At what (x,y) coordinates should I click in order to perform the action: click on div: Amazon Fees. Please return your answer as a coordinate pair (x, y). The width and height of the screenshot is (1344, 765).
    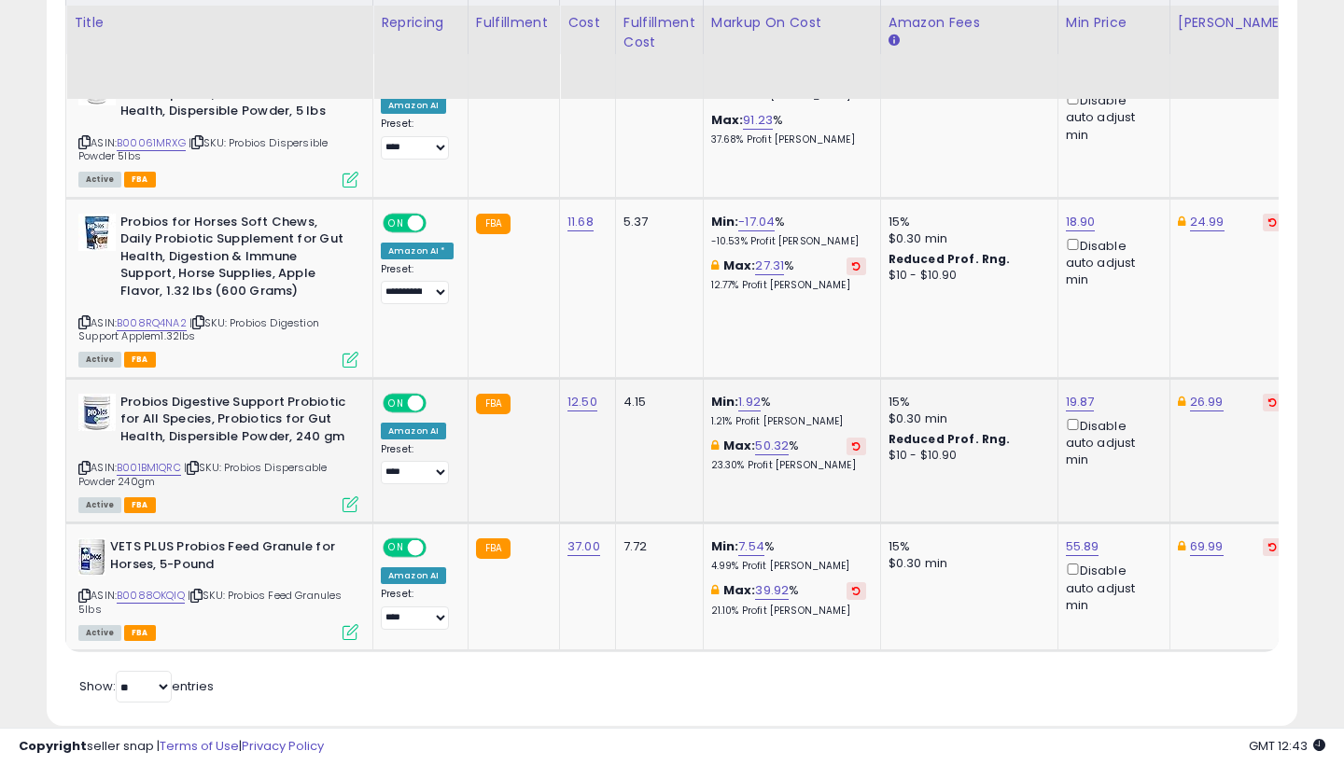
    Looking at the image, I should click on (969, 22).